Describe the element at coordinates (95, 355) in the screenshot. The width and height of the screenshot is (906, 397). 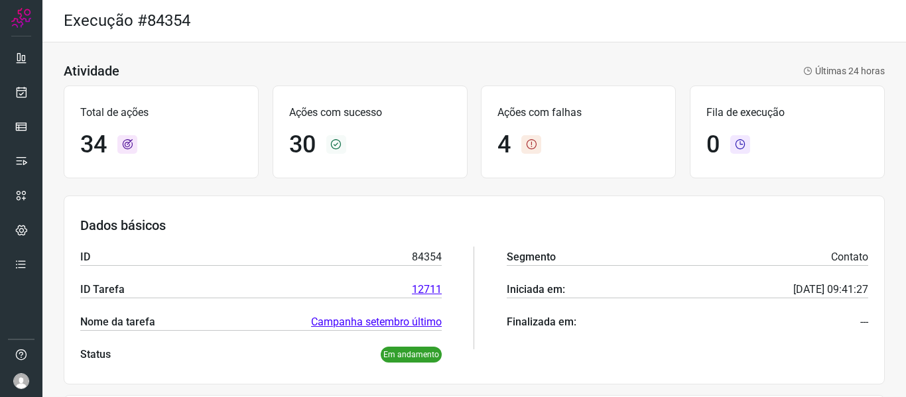
I see `p: Status` at that location.